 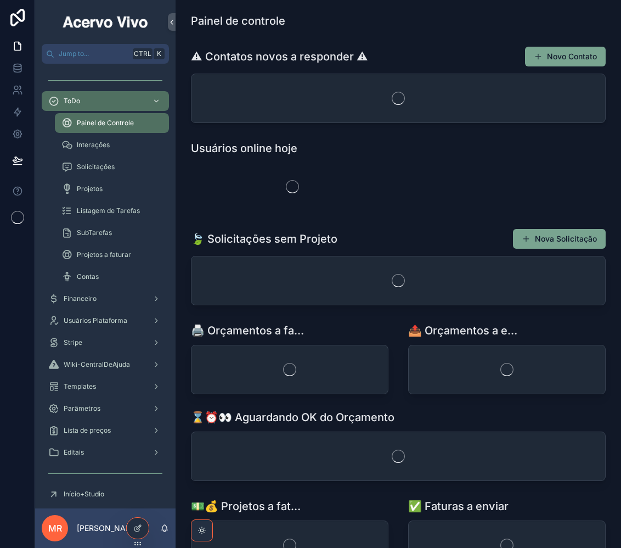 What do you see at coordinates (105, 22) in the screenshot?
I see `img: App logo` at bounding box center [105, 22].